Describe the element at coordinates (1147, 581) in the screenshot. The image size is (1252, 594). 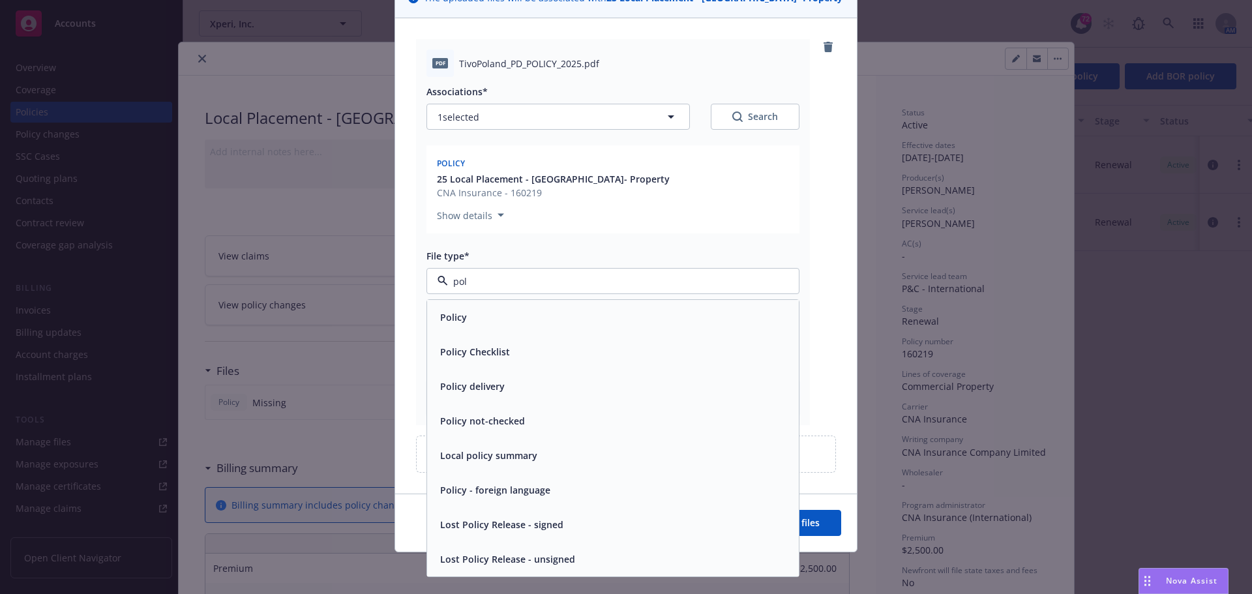
I see `div: Drag to move` at that location.